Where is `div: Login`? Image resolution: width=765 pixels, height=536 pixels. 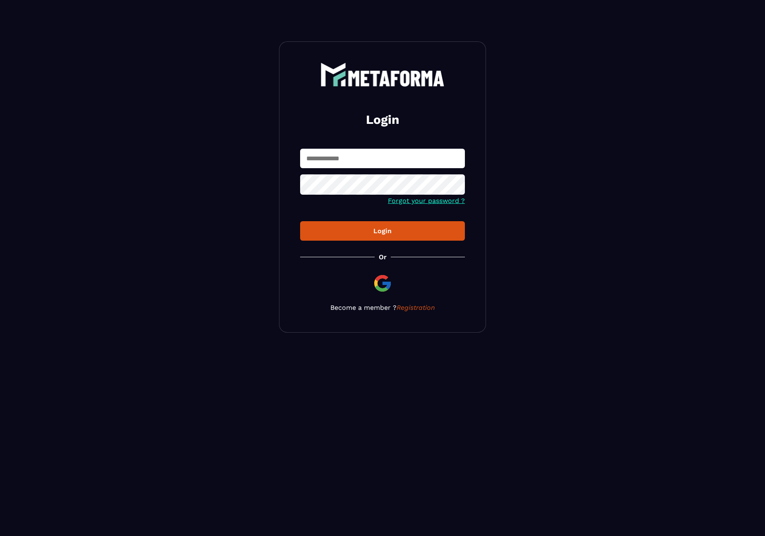
div: Login is located at coordinates (383, 231).